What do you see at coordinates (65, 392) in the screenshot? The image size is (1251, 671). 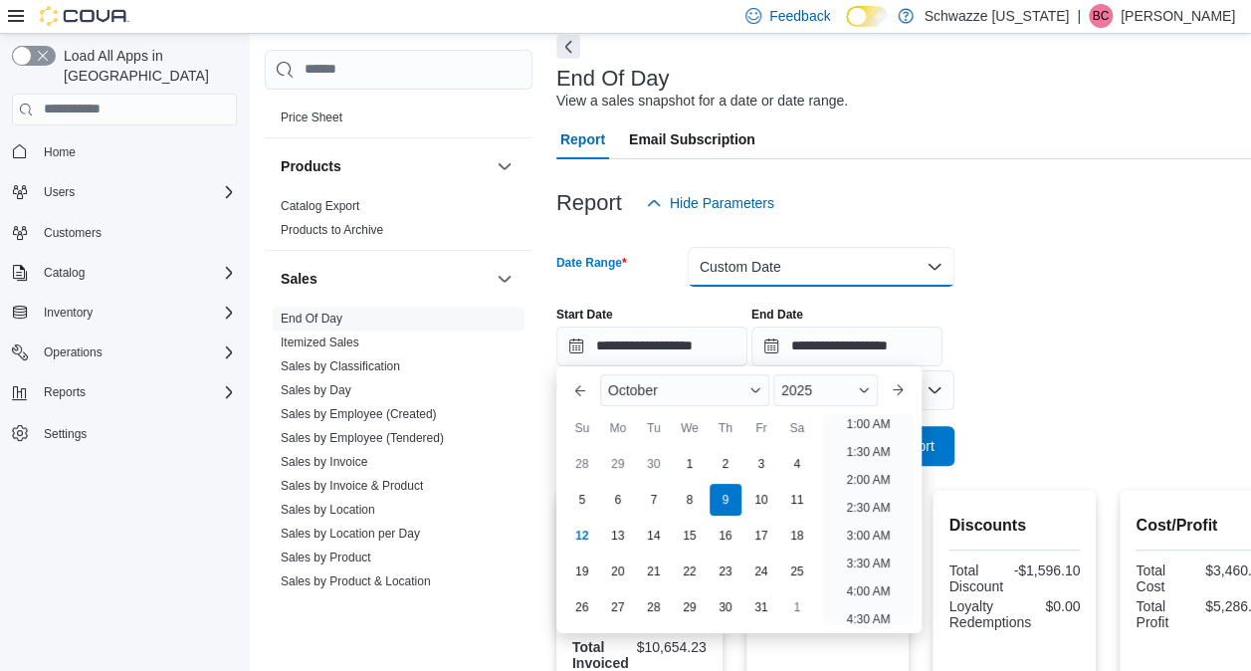 I see `span: Reports` at bounding box center [65, 392].